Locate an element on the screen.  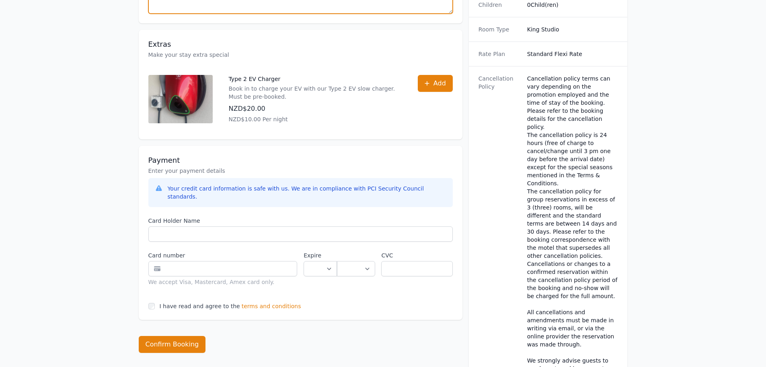
button: Confirm Booking is located at coordinates (172, 344).